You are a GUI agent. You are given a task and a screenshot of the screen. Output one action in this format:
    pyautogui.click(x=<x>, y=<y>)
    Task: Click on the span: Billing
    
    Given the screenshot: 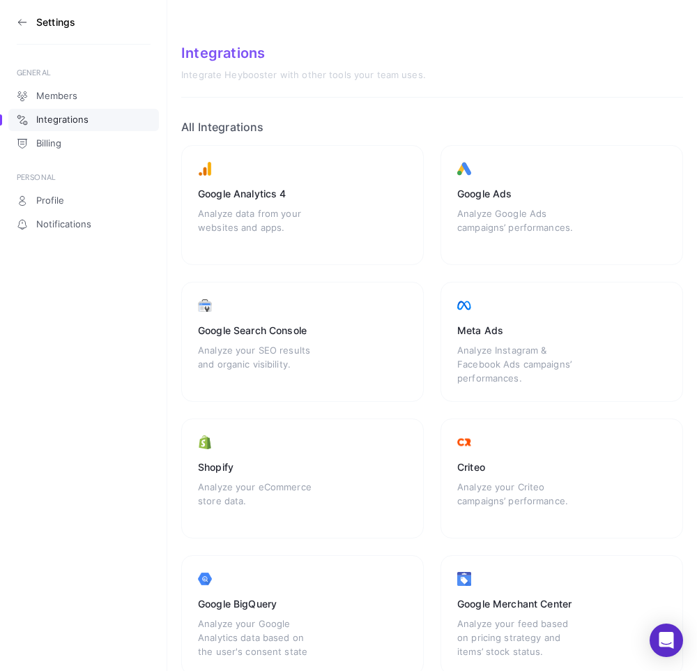 What is the action you would take?
    pyautogui.click(x=49, y=144)
    